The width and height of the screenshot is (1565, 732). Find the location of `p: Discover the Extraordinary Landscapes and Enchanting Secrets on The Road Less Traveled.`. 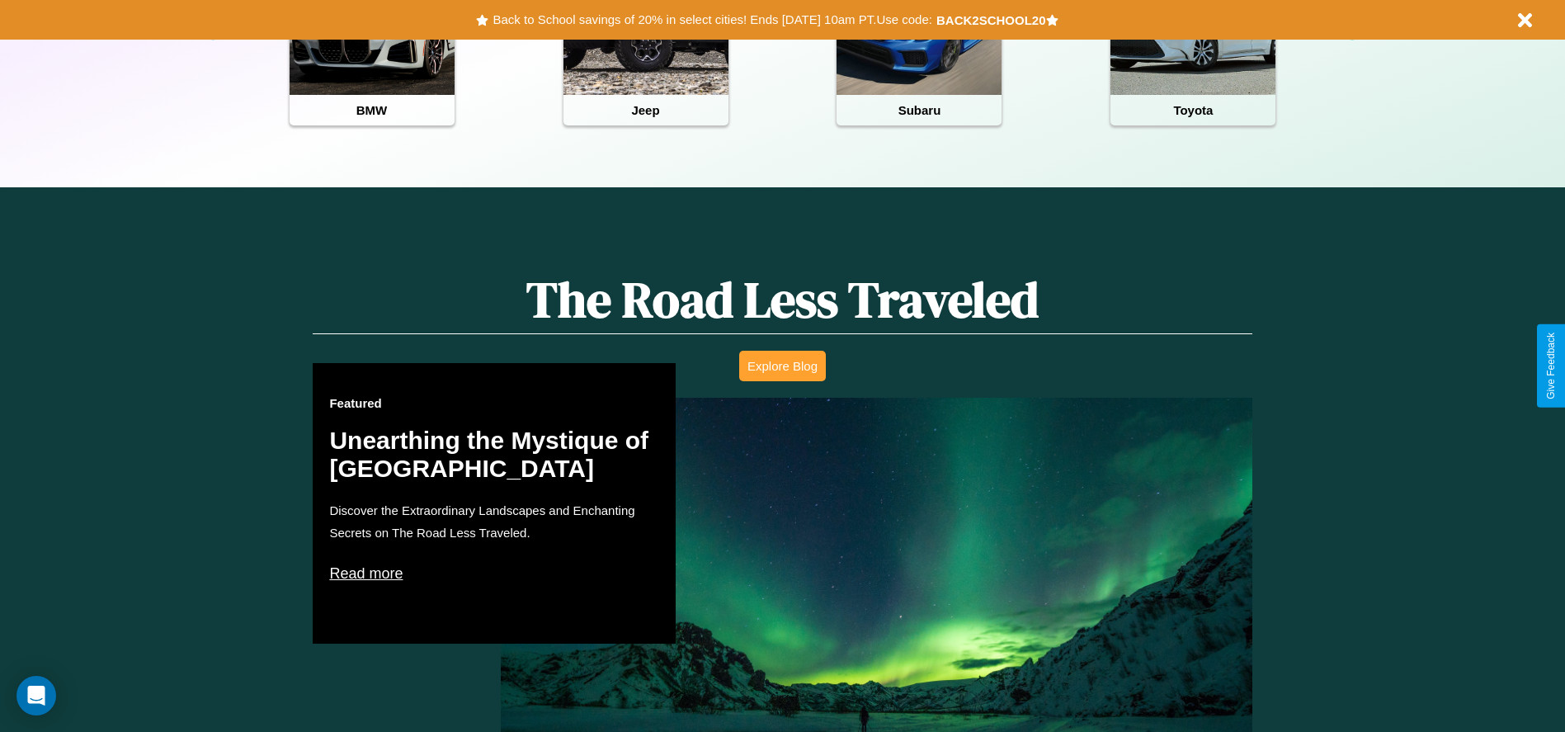

p: Discover the Extraordinary Landscapes and Enchanting Secrets on The Road Less Traveled. is located at coordinates (494, 521).